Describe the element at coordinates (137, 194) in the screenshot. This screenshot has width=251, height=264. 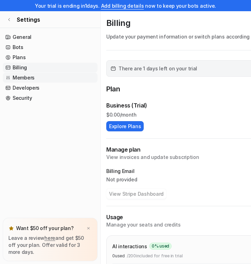
I see `button: View Stripe Dashboard` at that location.